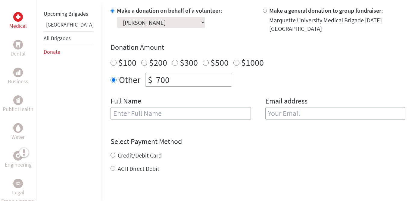 This screenshot has width=415, height=201. Describe the element at coordinates (18, 156) in the screenshot. I see `img: Engineering` at that location.